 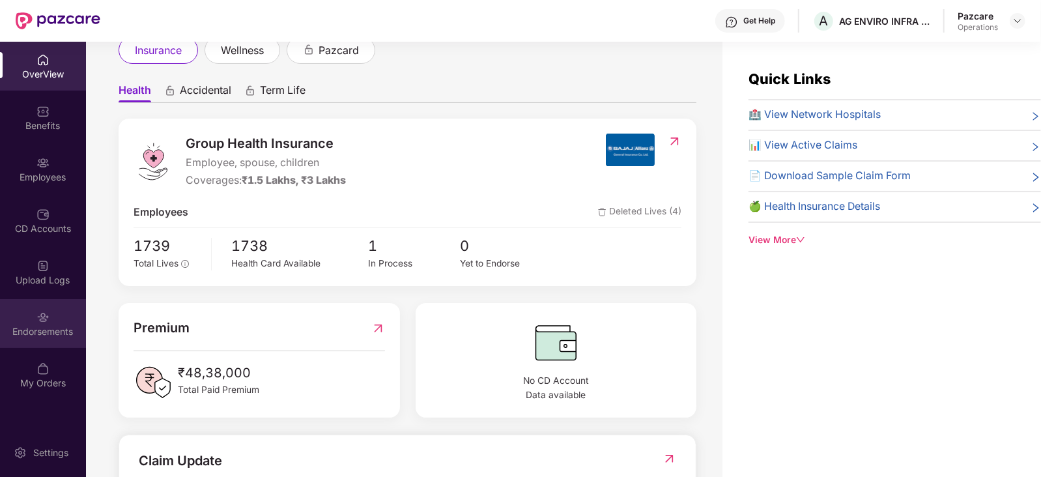 I want to click on img: svg+xml;base64,PHN2ZyBpZD0iU2V0dGluZy0yMHgyMCIgeG1sbnM9Imh0dHA6Ly93d3cudzMub3JnLzIwMDAvc3ZnIiB3aW..., so click(x=20, y=453).